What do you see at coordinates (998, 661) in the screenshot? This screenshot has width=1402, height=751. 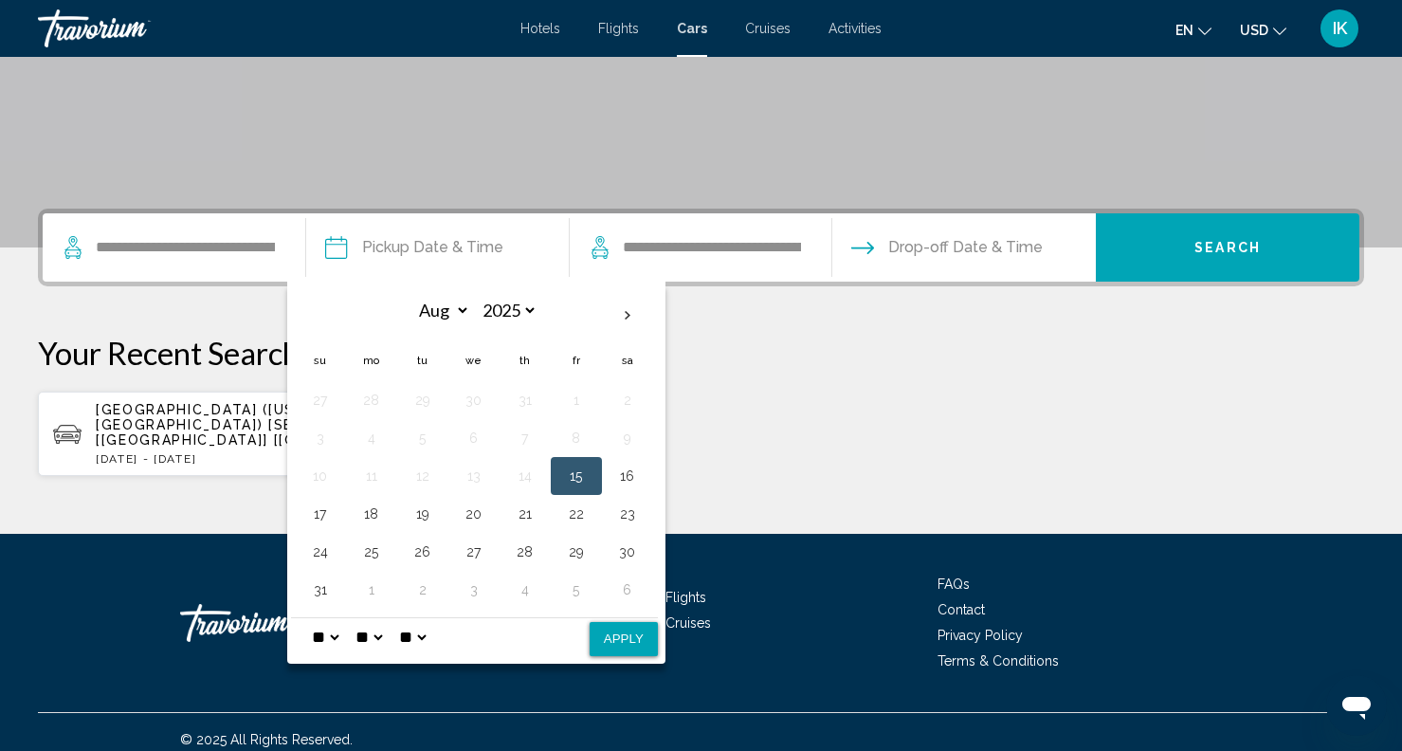 I see `span: Terms & Conditions` at bounding box center [998, 661].